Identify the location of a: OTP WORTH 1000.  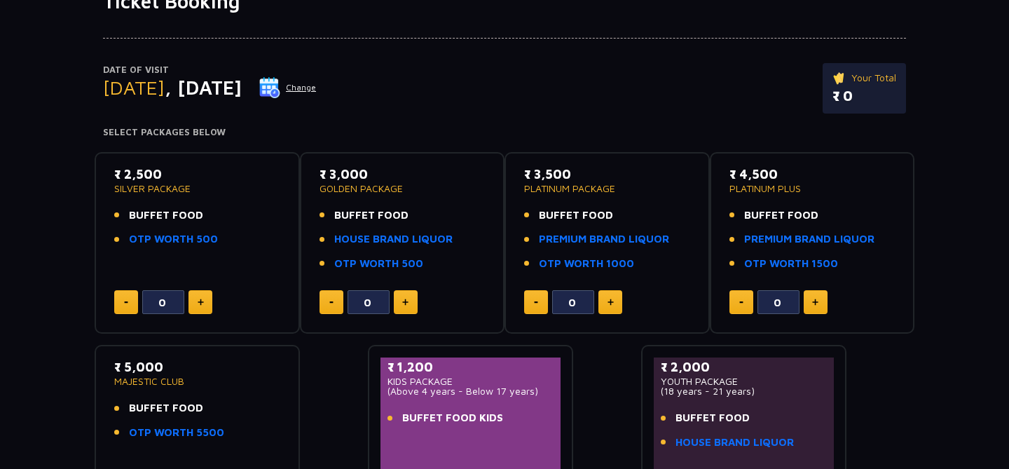
(587, 263).